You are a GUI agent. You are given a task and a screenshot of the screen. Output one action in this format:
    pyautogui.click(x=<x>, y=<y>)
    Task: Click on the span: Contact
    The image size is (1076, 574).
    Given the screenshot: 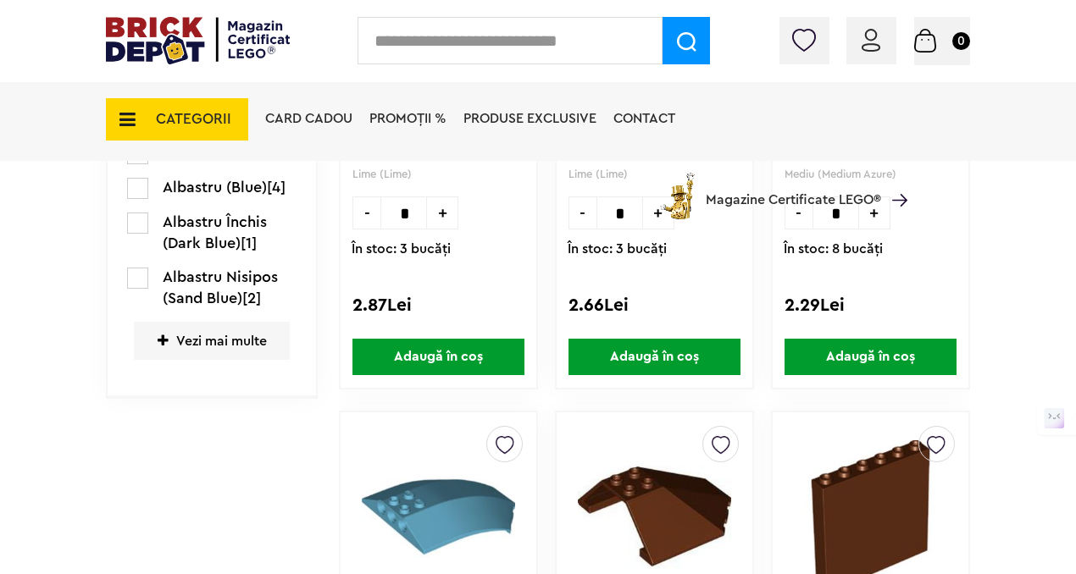 What is the action you would take?
    pyautogui.click(x=644, y=119)
    